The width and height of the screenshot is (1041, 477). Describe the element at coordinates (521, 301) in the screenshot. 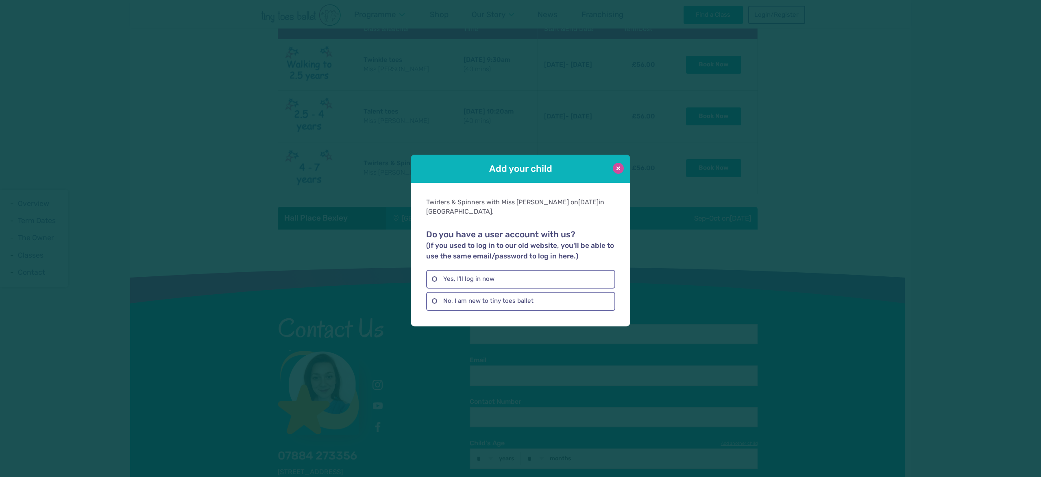

I see `label: No, I am new to tiny toes ballet` at that location.